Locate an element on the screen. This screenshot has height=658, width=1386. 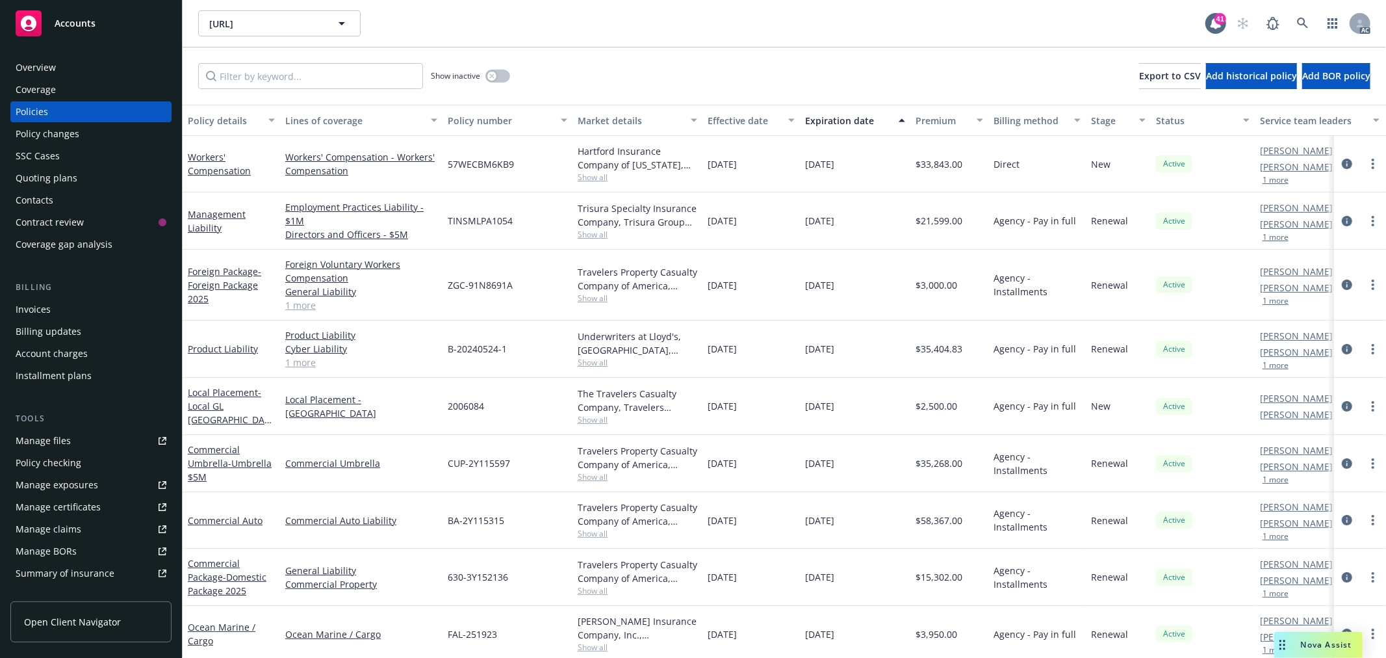
span: FAL-251923 is located at coordinates (472, 633).